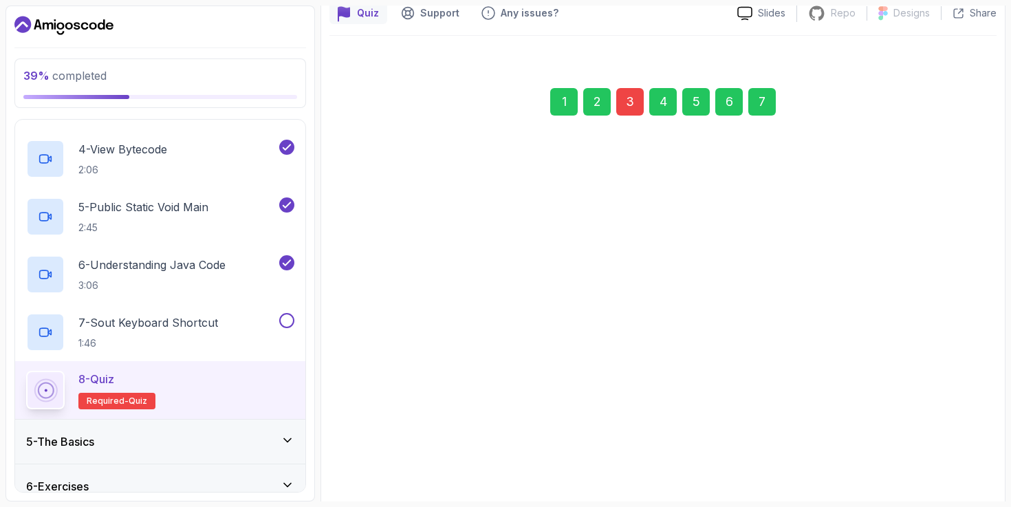 The width and height of the screenshot is (1011, 507). What do you see at coordinates (358, 13) in the screenshot?
I see `button: quiz button` at bounding box center [358, 13].